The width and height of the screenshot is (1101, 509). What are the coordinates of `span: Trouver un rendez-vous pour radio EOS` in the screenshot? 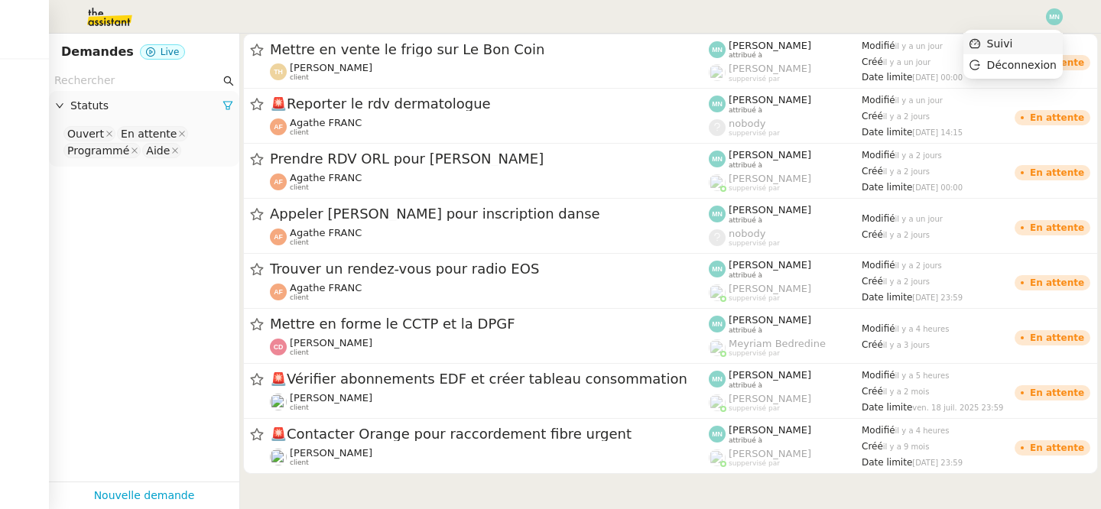 It's located at (489, 269).